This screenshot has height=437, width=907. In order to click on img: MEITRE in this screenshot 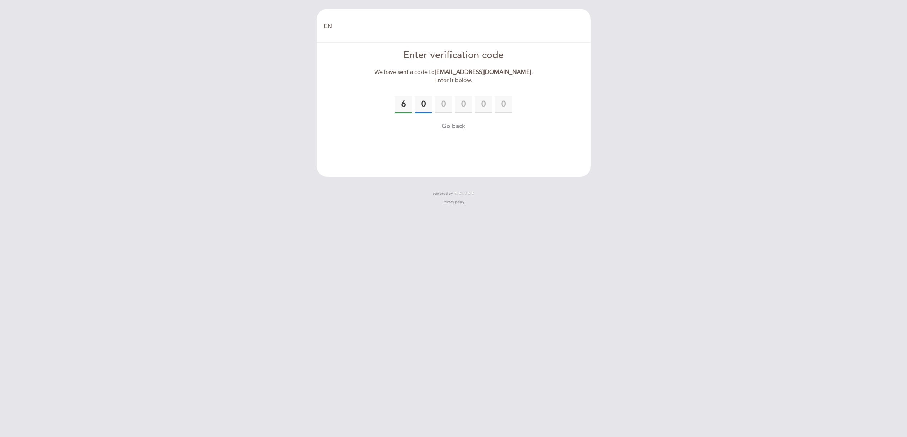, I will do `click(465, 194)`.